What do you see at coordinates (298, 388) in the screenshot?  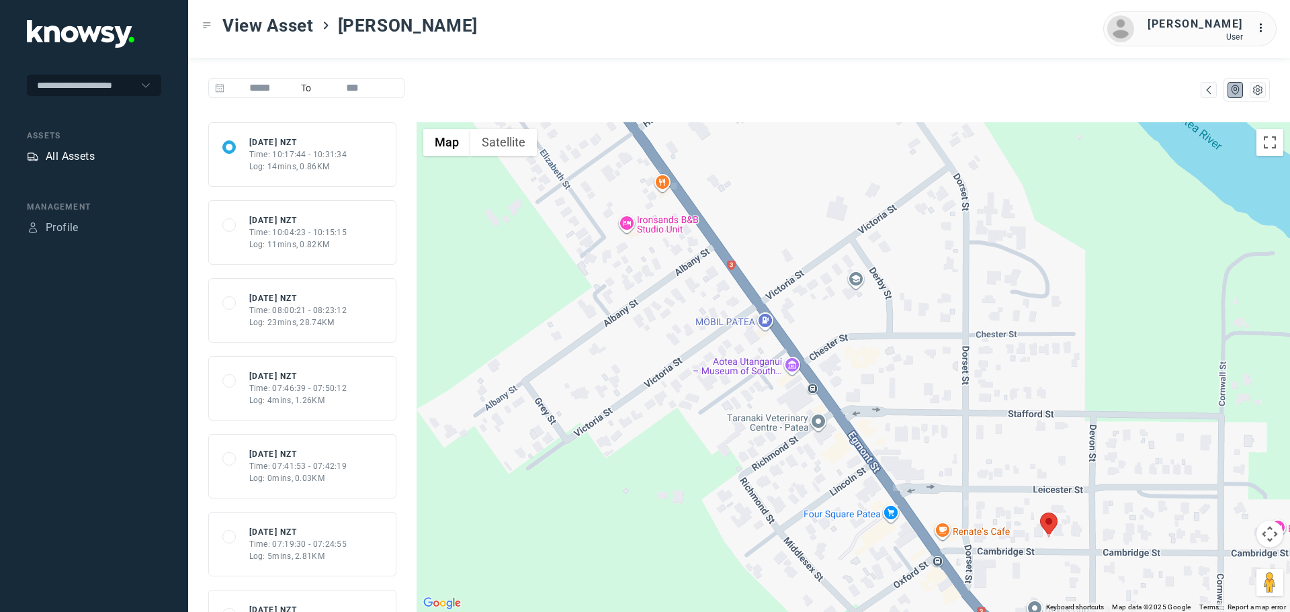 I see `div: Time: 07:46:39 - 07:50:12` at bounding box center [298, 388].